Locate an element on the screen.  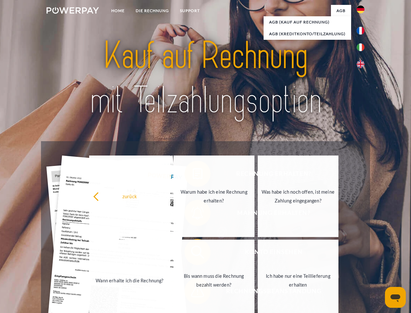
div: Was habe ich noch offen, ist meine Zahlung eingegangen? is located at coordinates (298, 196).